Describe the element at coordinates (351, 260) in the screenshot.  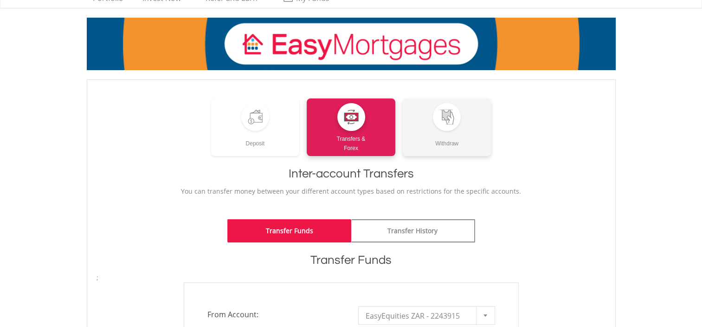
I see `h1: Transfer Funds` at that location.